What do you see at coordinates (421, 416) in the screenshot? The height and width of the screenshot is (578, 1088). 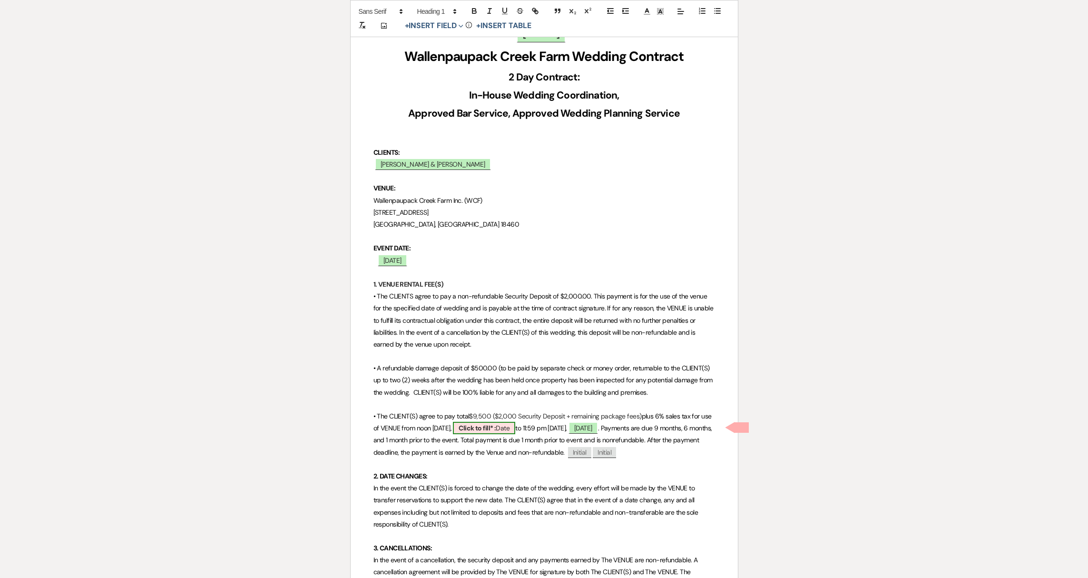 I see `span: • The CLIENT(S) agree to pay total` at bounding box center [421, 416].